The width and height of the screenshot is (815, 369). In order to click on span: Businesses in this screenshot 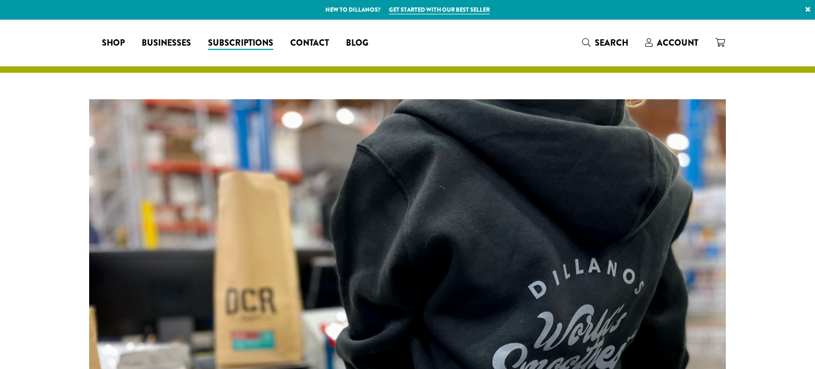, I will do `click(166, 43)`.